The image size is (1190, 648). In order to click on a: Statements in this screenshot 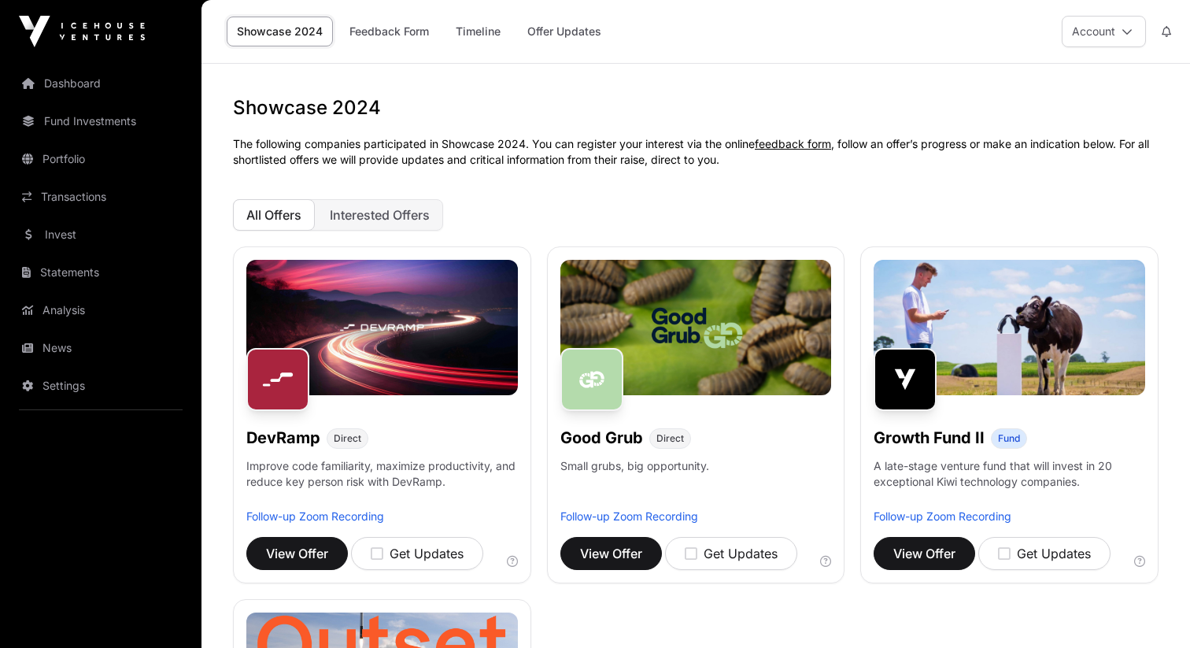, I will do `click(101, 272)`.